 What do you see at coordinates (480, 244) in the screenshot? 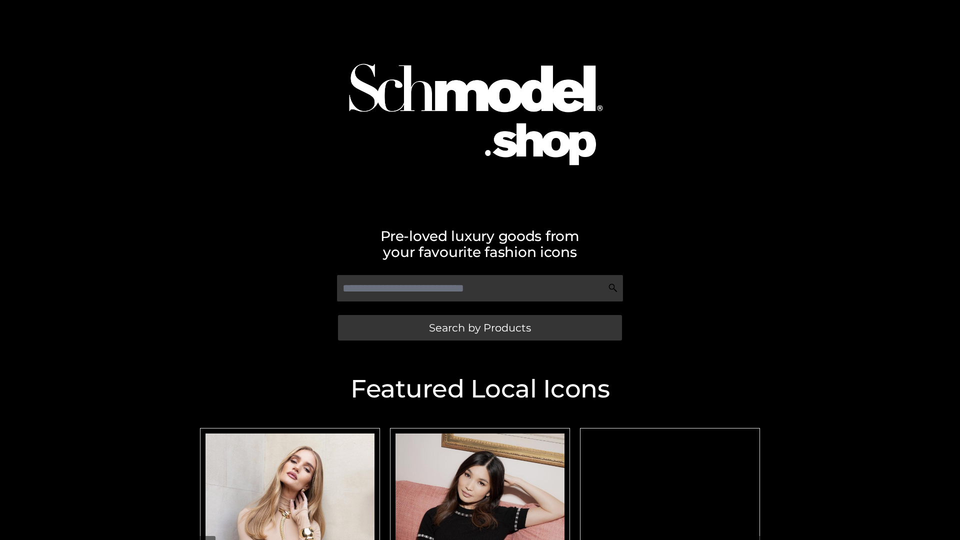
I see `h2: Pre-loved luxury goods from your favourite fashion icons` at bounding box center [480, 244].